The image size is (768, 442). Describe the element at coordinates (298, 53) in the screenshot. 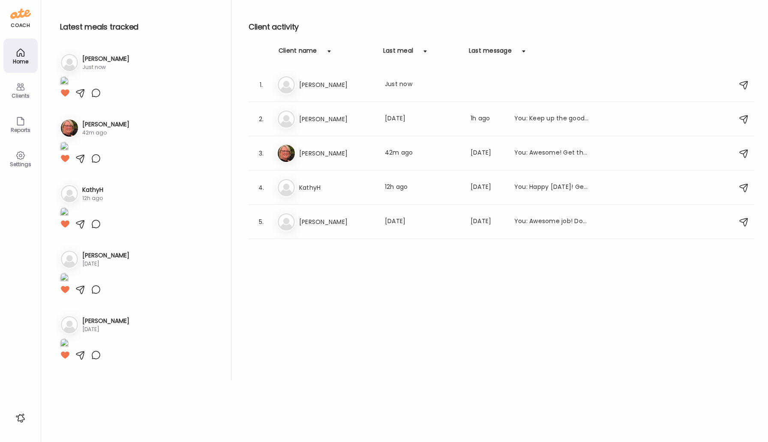

I see `div: Client name` at that location.